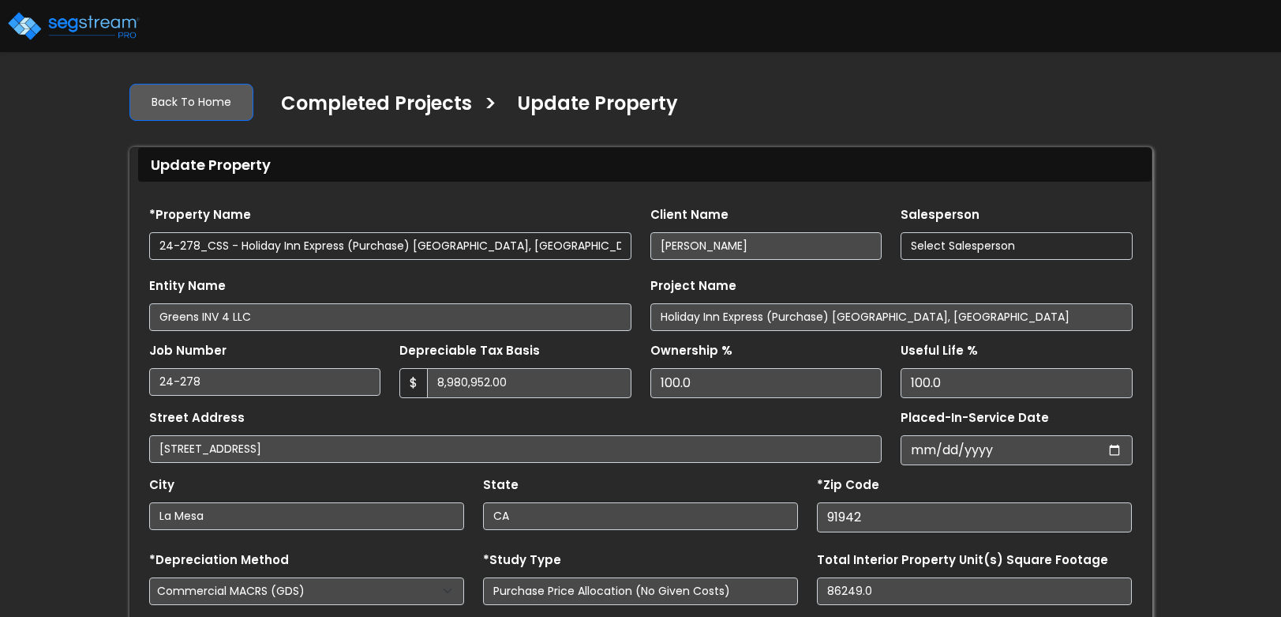 The image size is (1281, 617). I want to click on input: Client Name, so click(766, 245).